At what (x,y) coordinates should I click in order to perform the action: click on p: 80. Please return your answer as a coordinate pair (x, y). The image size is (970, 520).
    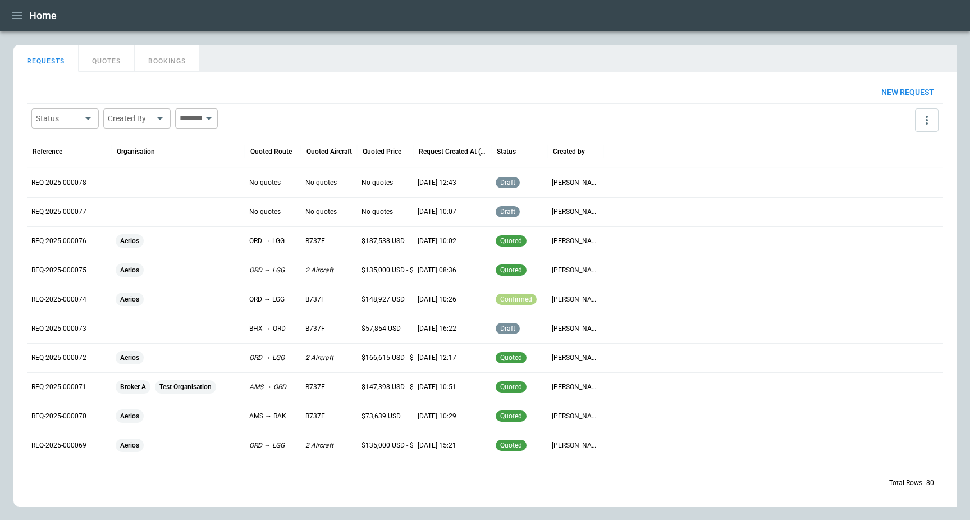
    Looking at the image, I should click on (930, 483).